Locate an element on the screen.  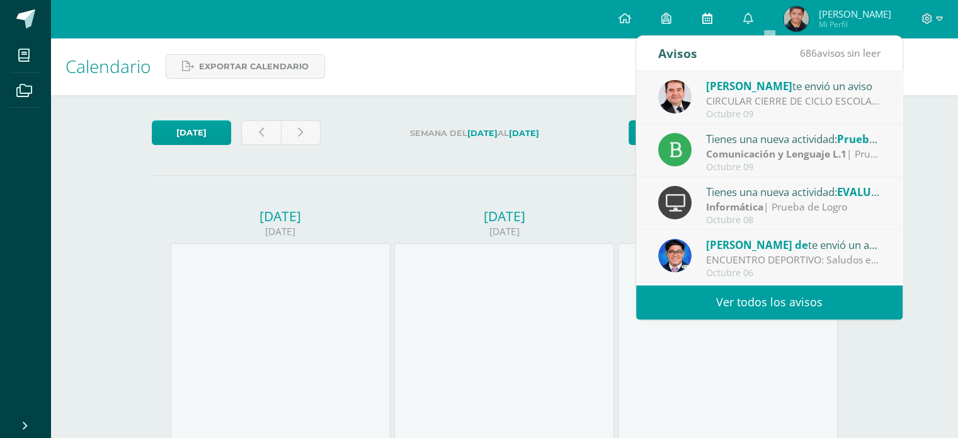
a: Exportar calendario is located at coordinates (245, 66).